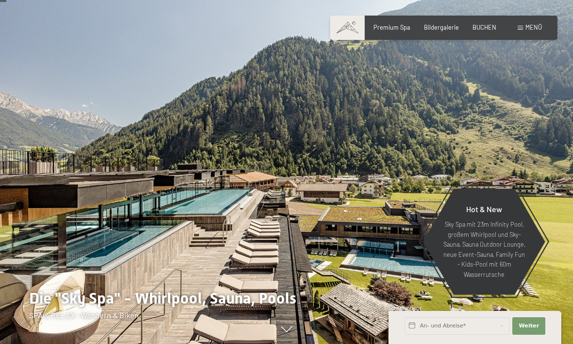  What do you see at coordinates (484, 208) in the screenshot?
I see `span: Hot & New` at bounding box center [484, 208].